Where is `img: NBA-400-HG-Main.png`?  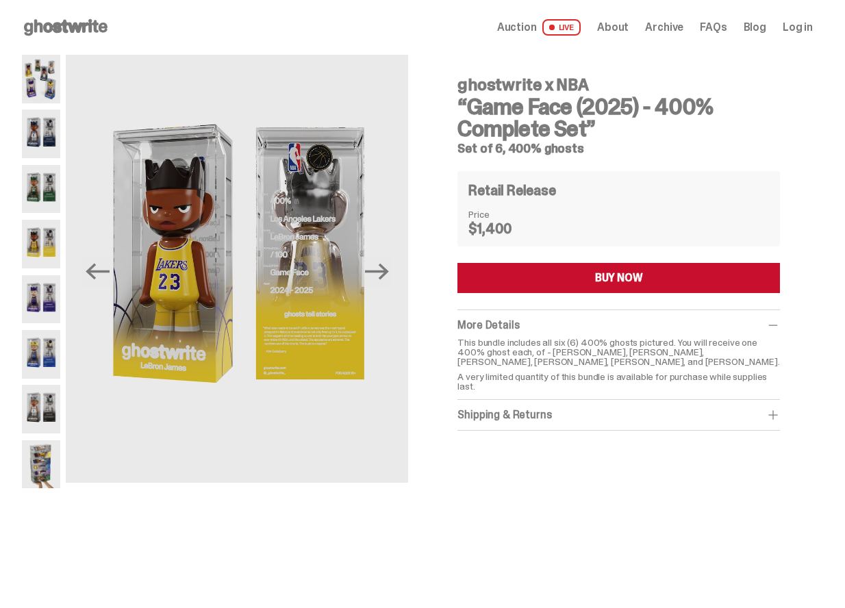 img: NBA-400-HG-Main.png is located at coordinates (41, 79).